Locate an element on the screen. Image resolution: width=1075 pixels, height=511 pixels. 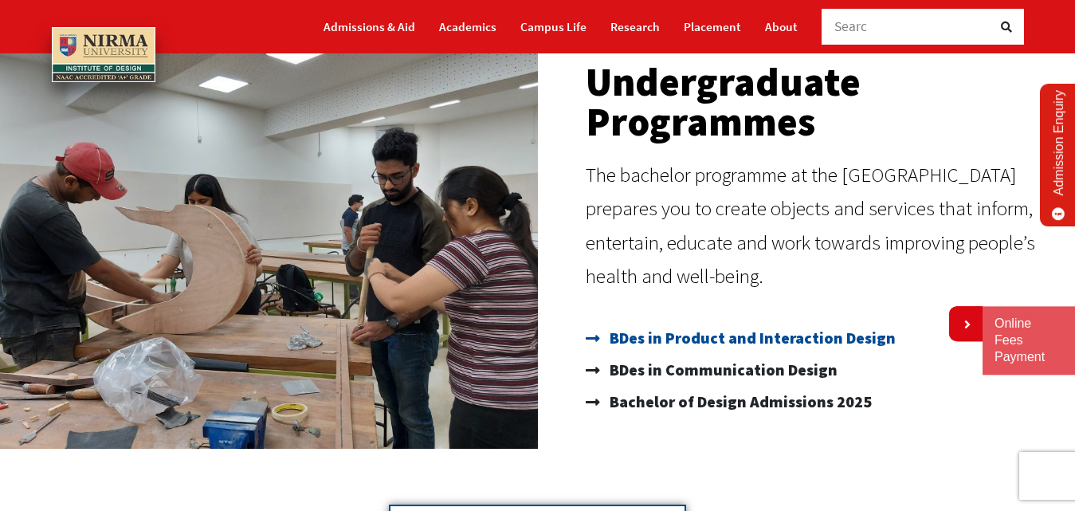
img: main_logo is located at coordinates (104, 54).